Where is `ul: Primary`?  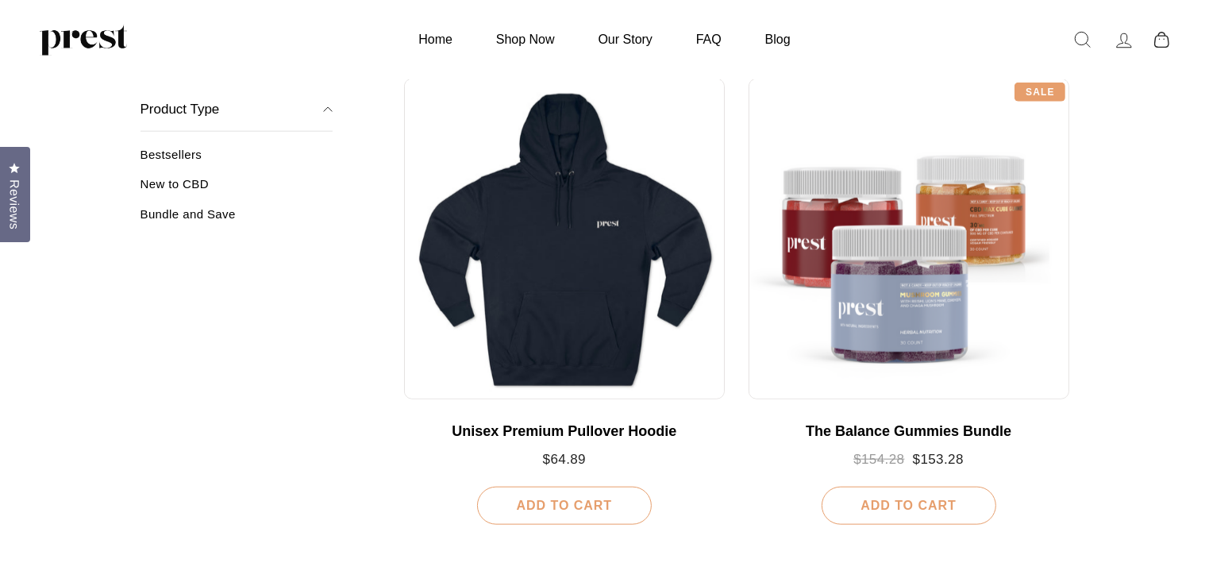
ul: Primary is located at coordinates (604, 39).